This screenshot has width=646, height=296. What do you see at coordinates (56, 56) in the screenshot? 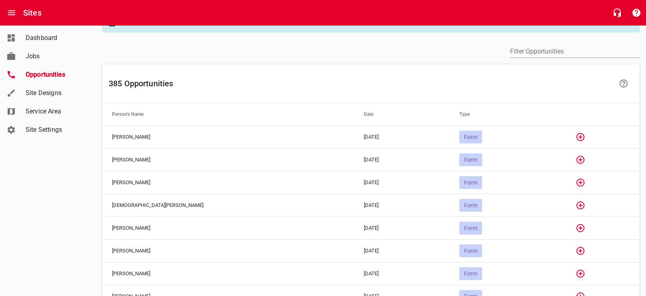
I see `span: Jobs` at bounding box center [56, 56].